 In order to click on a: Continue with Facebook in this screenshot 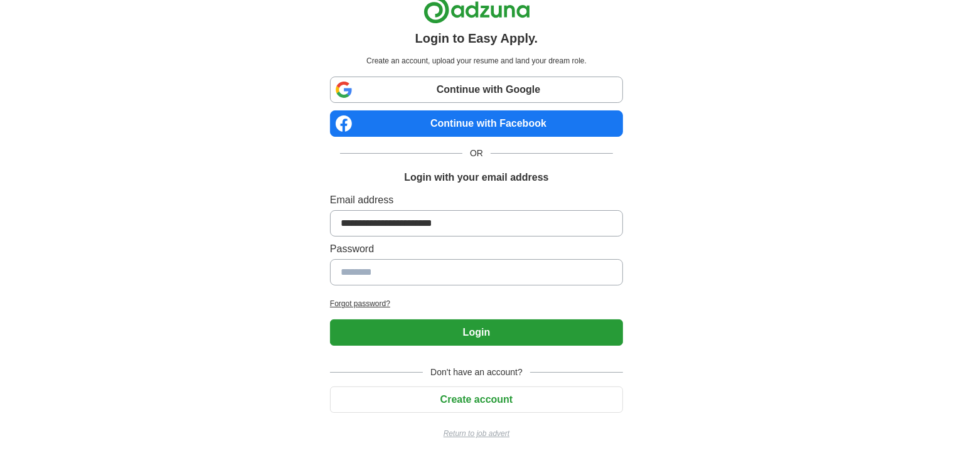, I will do `click(476, 124)`.